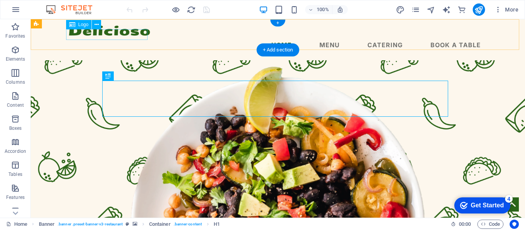 Image resolution: width=525 pixels, height=230 pixels. I want to click on span: 00 00, so click(464, 224).